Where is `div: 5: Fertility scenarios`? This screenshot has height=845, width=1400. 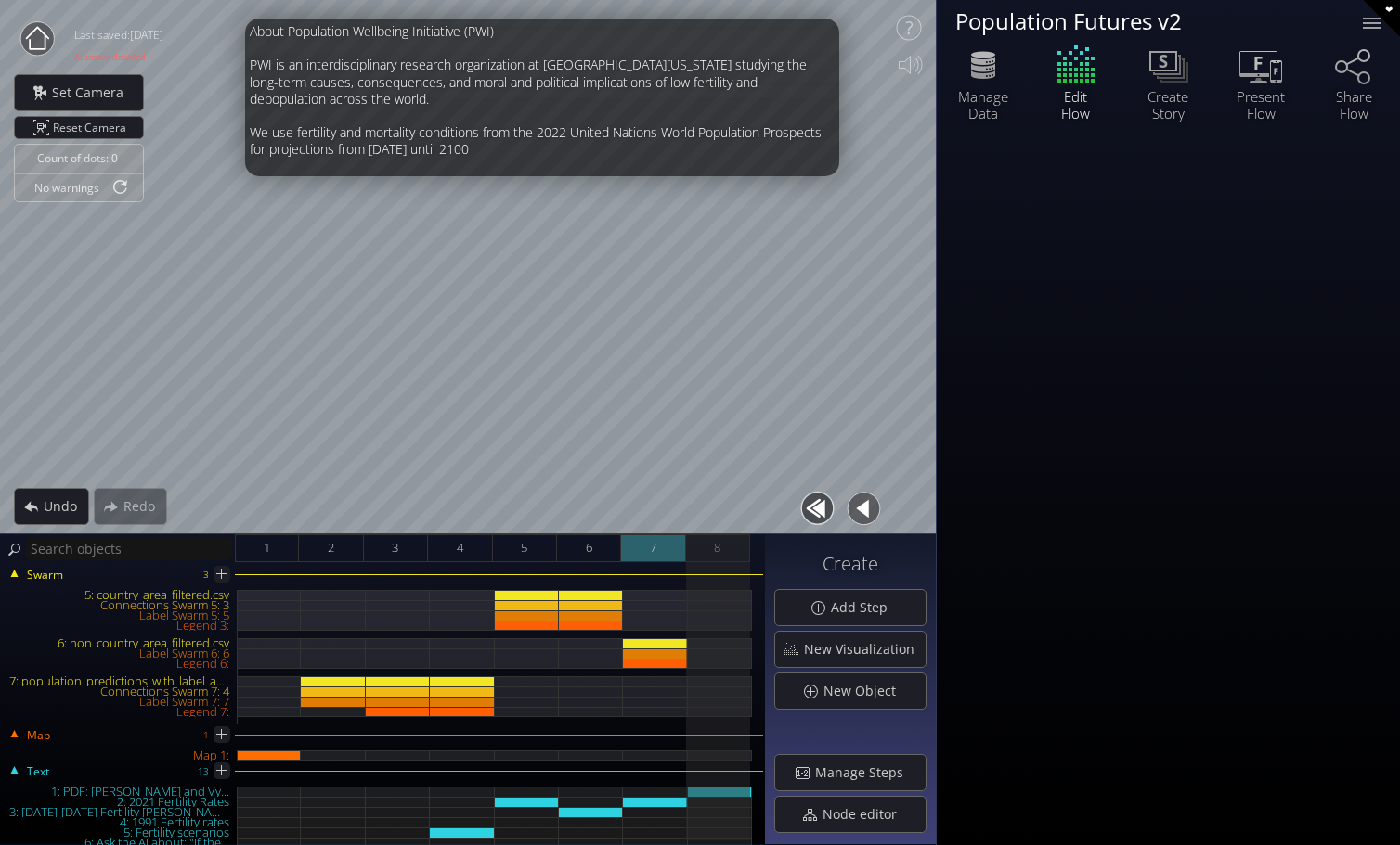
div: 5: Fertility scenarios is located at coordinates (118, 832).